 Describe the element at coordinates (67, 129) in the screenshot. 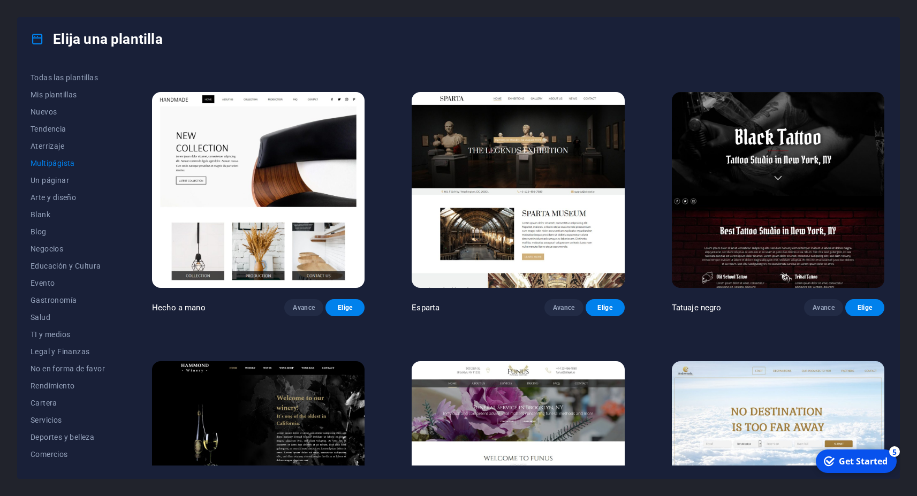

I see `span: Tendencia` at that location.